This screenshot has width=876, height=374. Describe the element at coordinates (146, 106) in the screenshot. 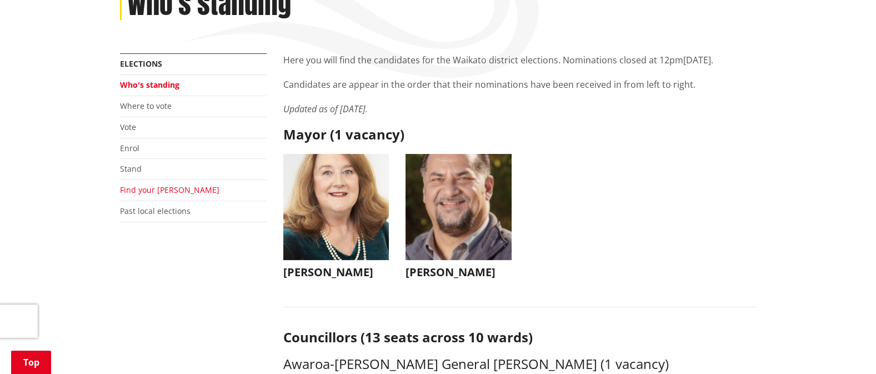

I see `a: Where to vote` at that location.